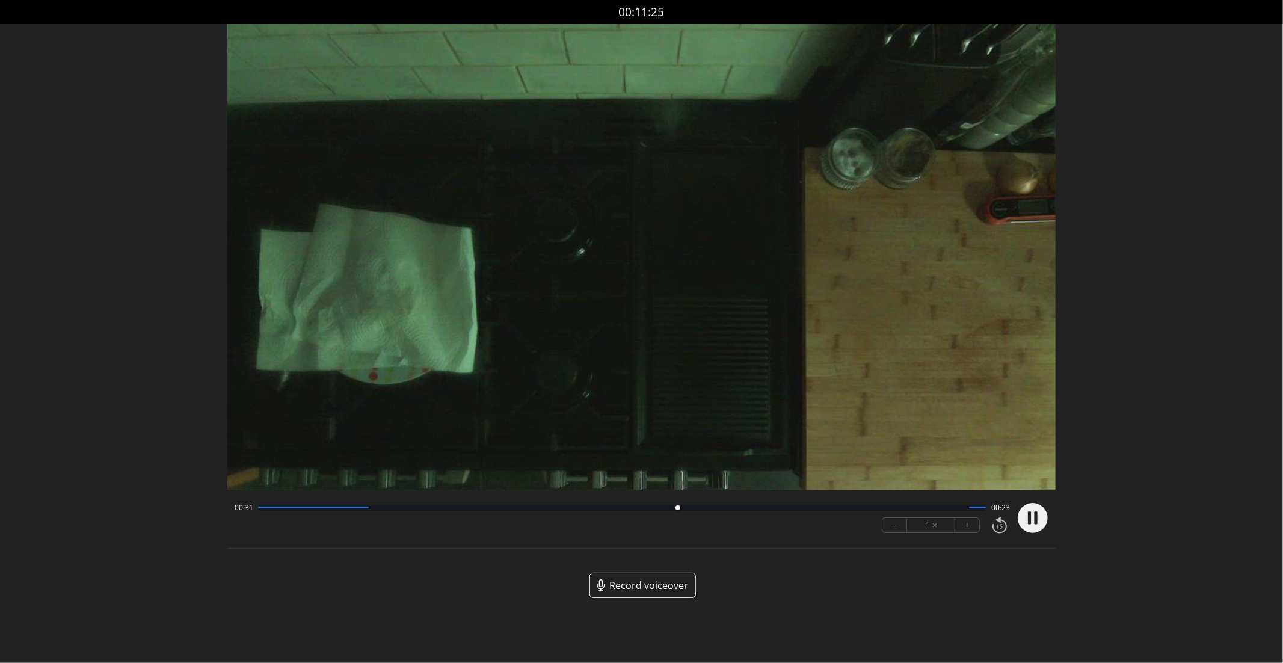  Describe the element at coordinates (642, 585) in the screenshot. I see `a: Record voiceover` at that location.